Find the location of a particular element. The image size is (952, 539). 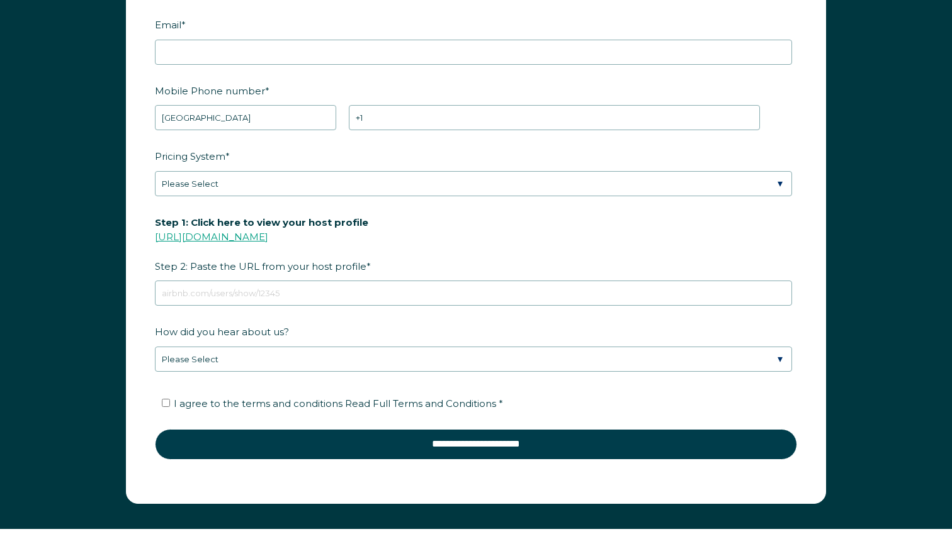

a: Read Full Terms and Conditions is located at coordinates (420, 403).